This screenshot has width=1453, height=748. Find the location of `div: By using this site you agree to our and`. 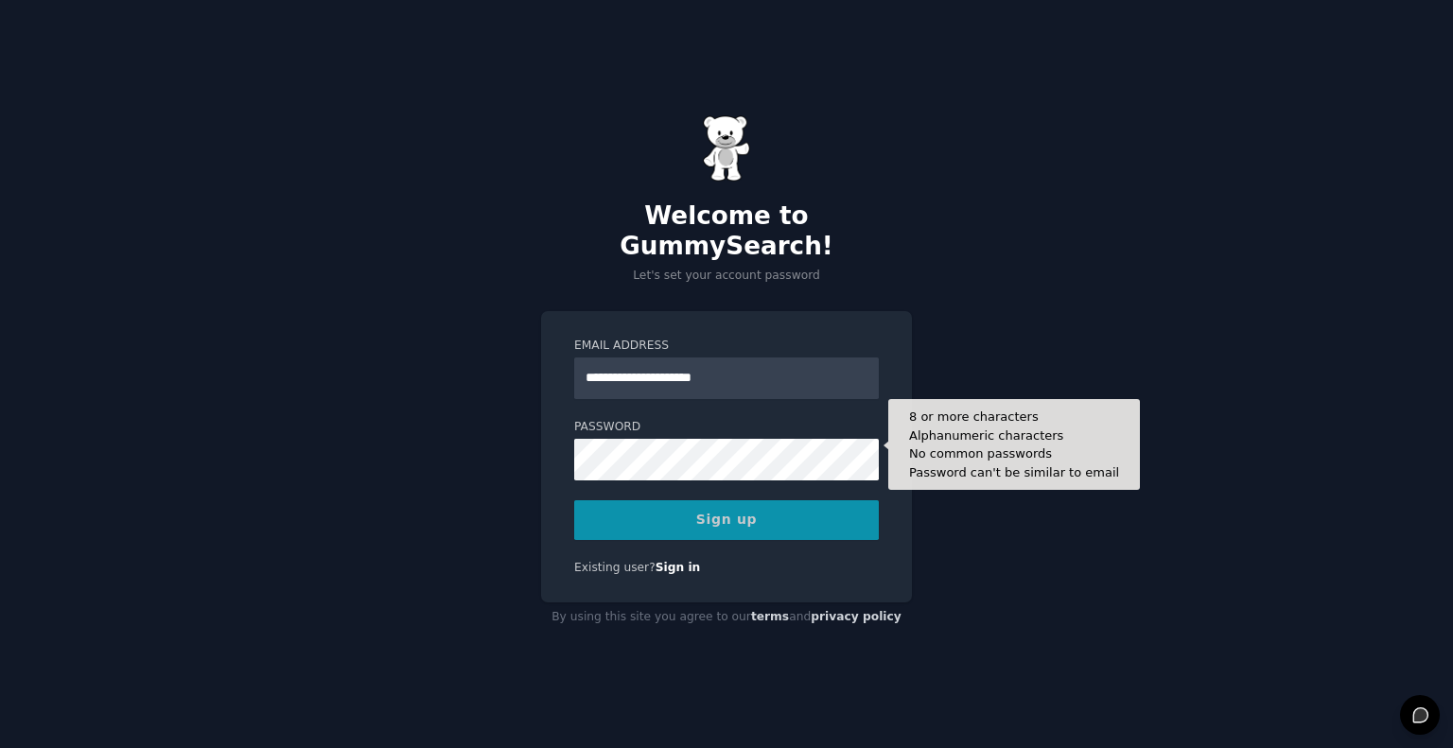

div: By using this site you agree to our and is located at coordinates (727, 618).